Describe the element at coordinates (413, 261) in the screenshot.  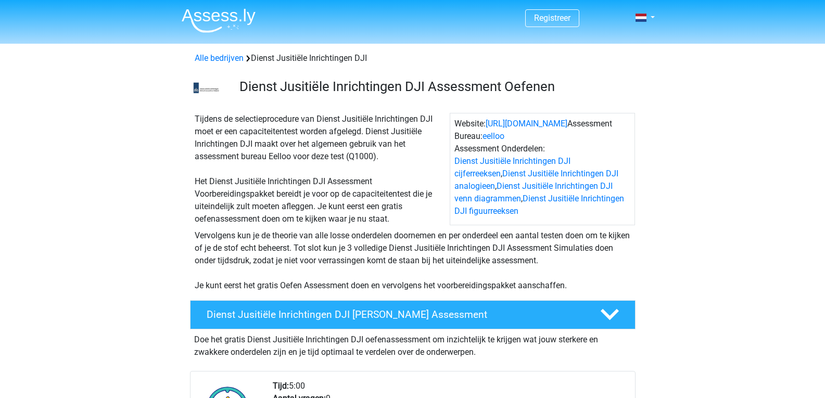
I see `div: Vervolgens kun je de theorie van alle losse onderdelen doornemen en per onderdeel een aantal test...` at that location.